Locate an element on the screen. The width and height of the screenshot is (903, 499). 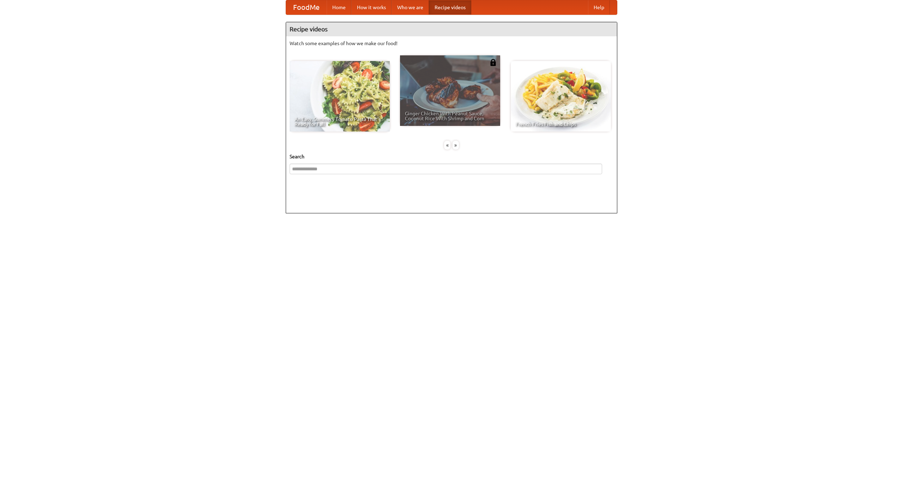
h4: Recipe videos is located at coordinates (451, 29).